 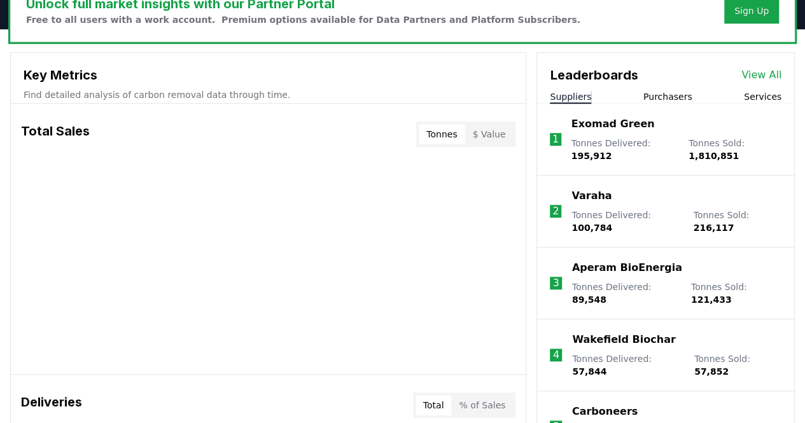 What do you see at coordinates (613, 124) in the screenshot?
I see `a: Exomad Green` at bounding box center [613, 124].